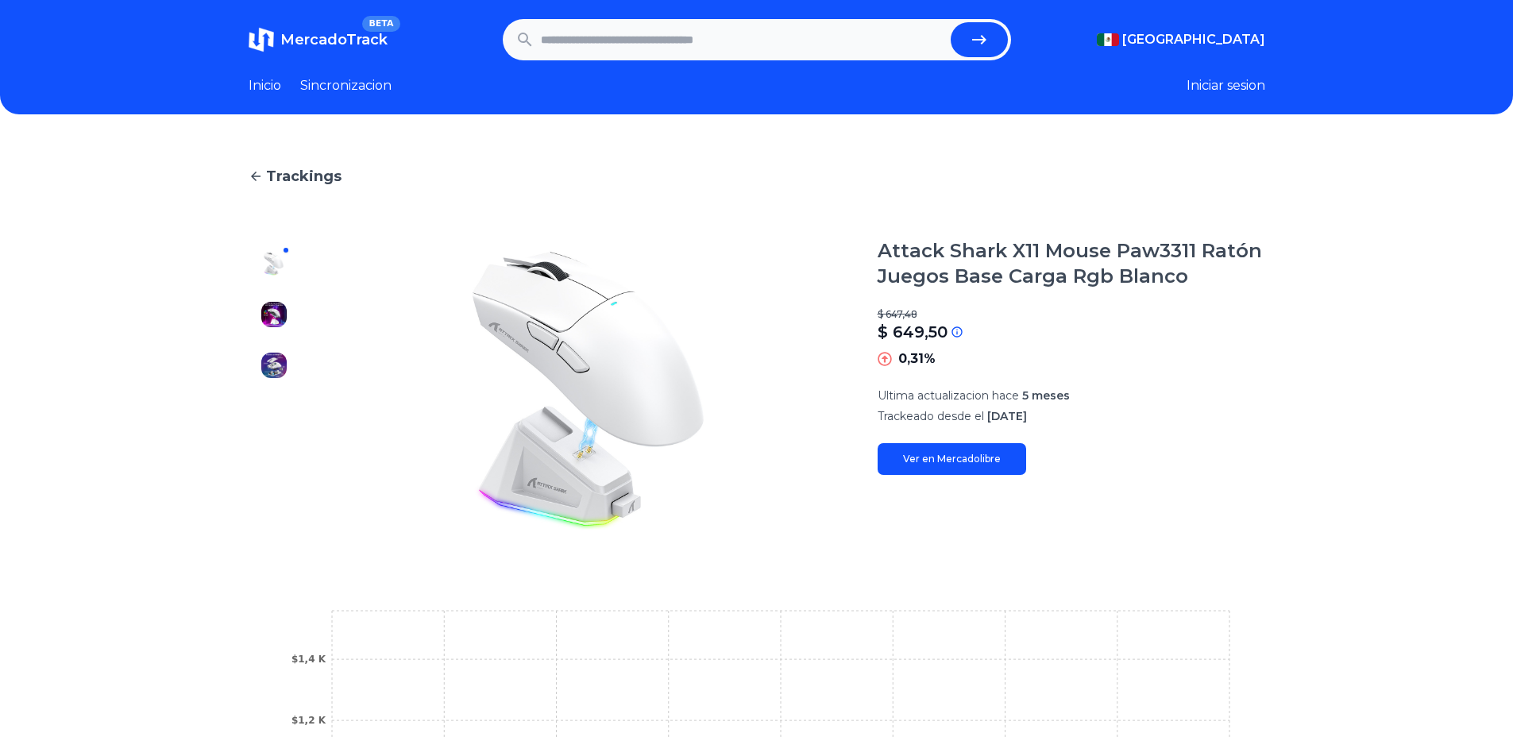  Describe the element at coordinates (264, 86) in the screenshot. I see `a: Inicio` at that location.